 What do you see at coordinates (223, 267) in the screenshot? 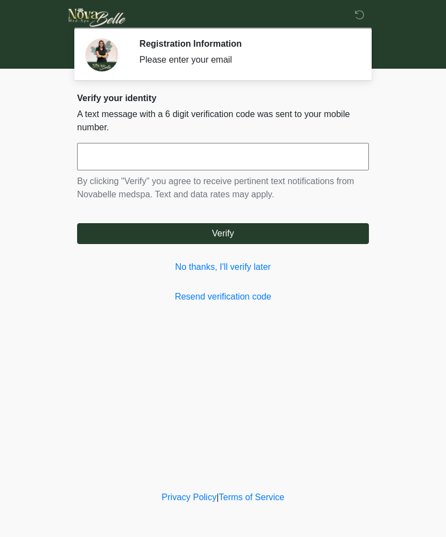
I see `a: No thanks, I'll verify later` at bounding box center [223, 267].